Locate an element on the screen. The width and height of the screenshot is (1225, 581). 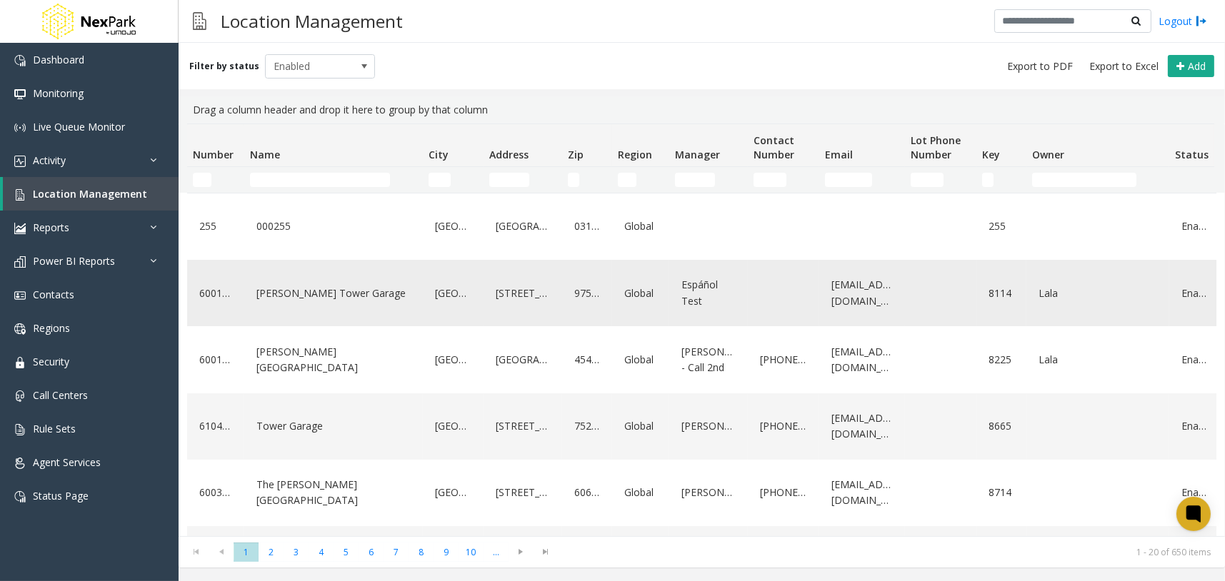
span: Page 5 is located at coordinates (346, 552).